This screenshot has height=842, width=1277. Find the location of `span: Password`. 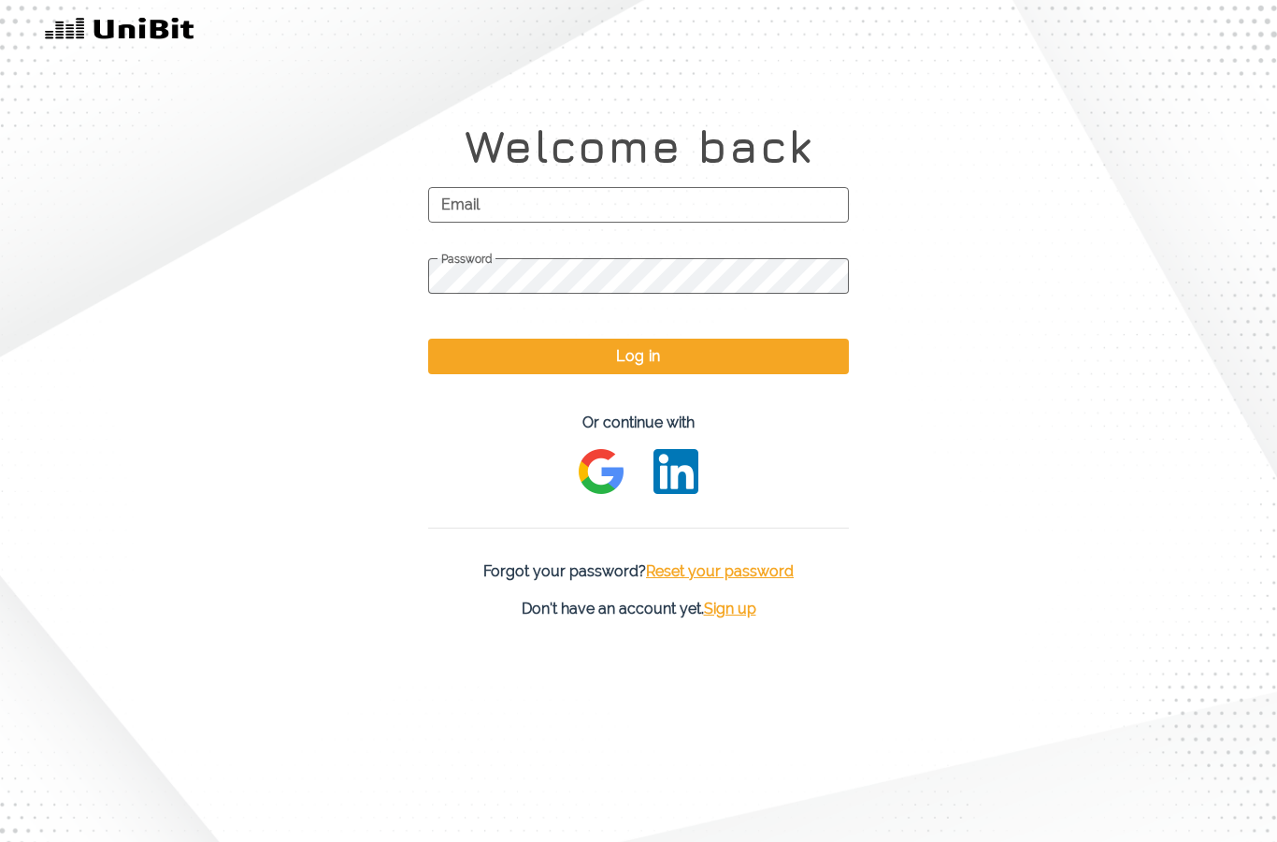

span: Password is located at coordinates (639, 259).